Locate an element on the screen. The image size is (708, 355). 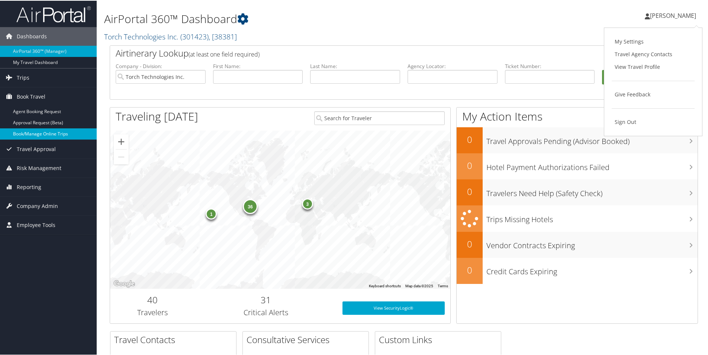
h3: Travelers Need Help (Safety Check) is located at coordinates (592, 191).